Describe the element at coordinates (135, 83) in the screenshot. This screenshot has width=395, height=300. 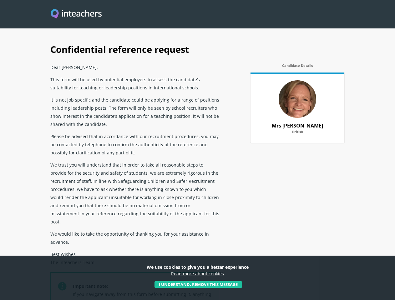
I see `p: This form will be used by potential employers to assess the candidate’s suitability for teaching ...` at that location.